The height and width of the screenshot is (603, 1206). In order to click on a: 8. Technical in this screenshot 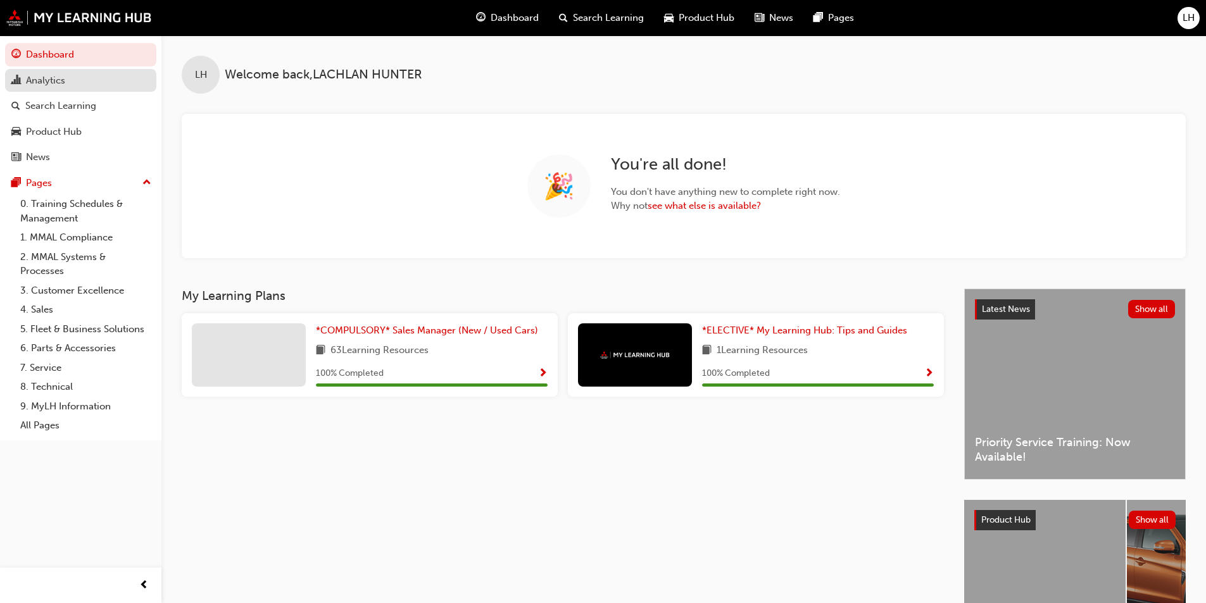, I will do `click(85, 387)`.